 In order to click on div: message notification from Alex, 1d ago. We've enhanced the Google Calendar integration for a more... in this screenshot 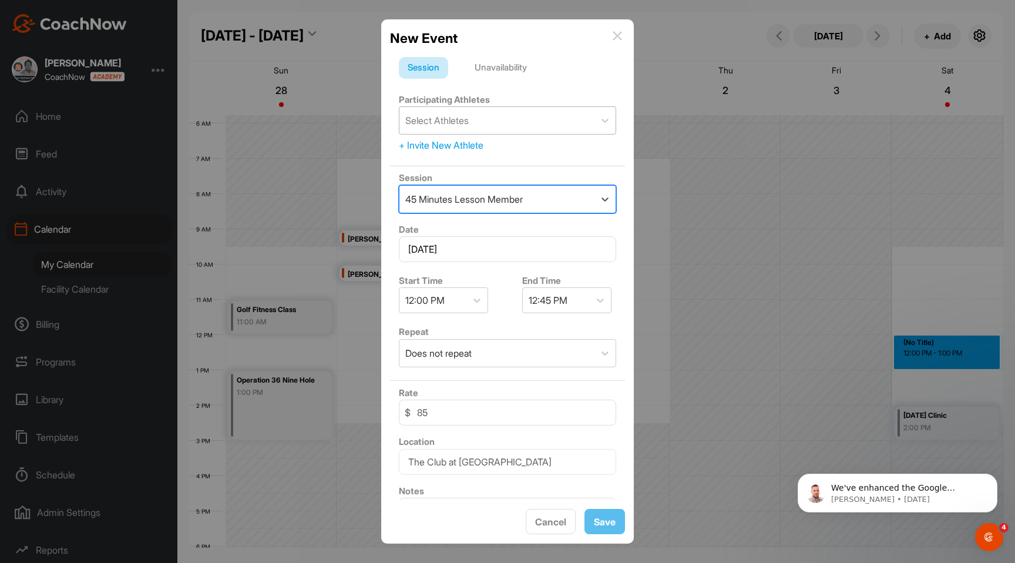, I will do `click(117, 44)`.